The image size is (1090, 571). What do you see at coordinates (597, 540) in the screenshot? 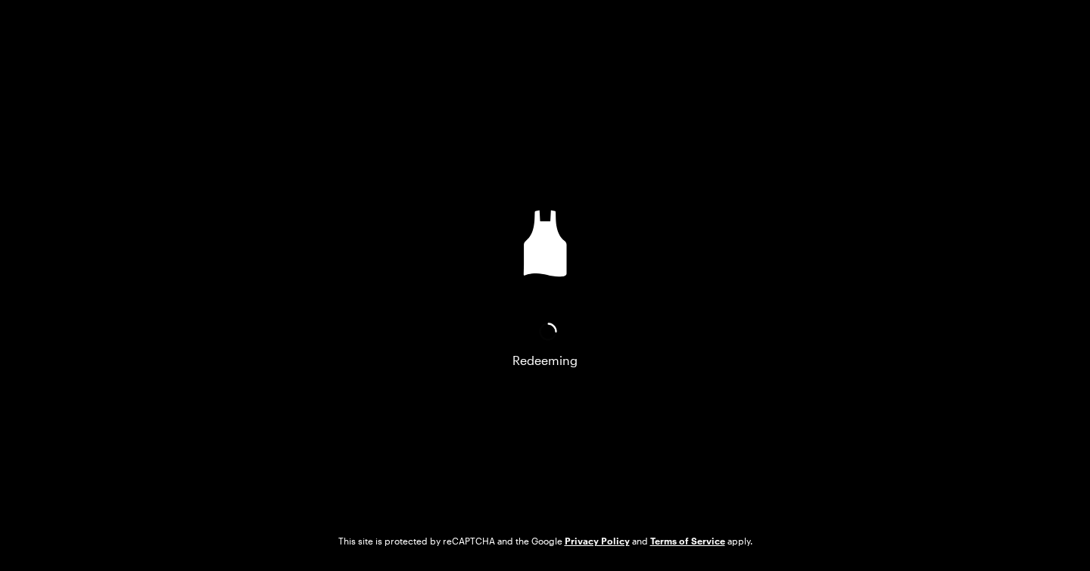
I see `a: Google Privacy Policy` at bounding box center [597, 540].